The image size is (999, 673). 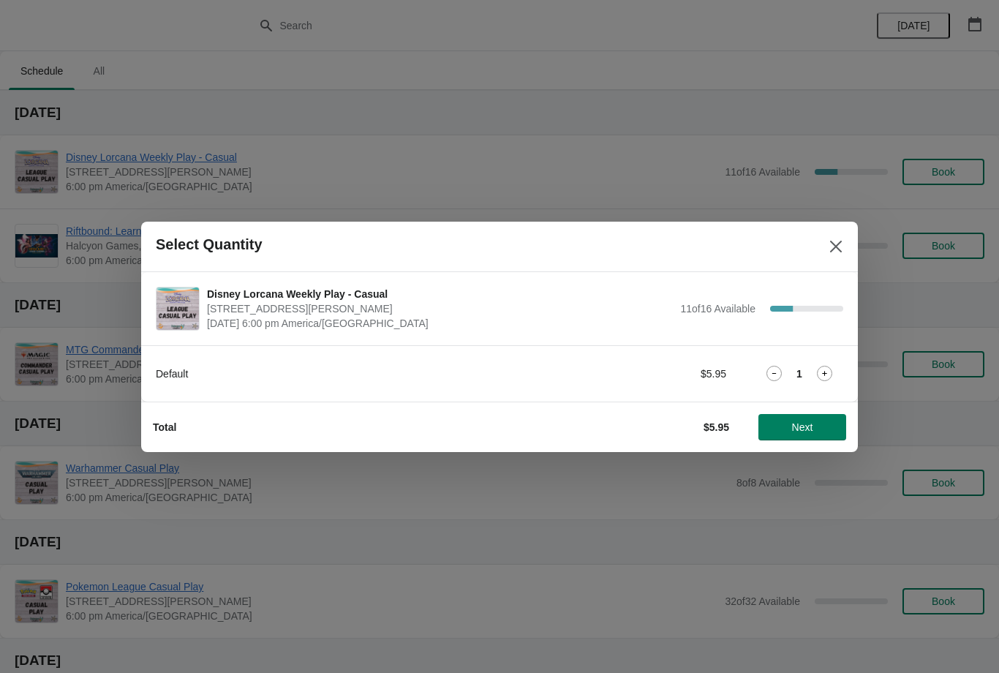 I want to click on strong: $5.95, so click(x=716, y=427).